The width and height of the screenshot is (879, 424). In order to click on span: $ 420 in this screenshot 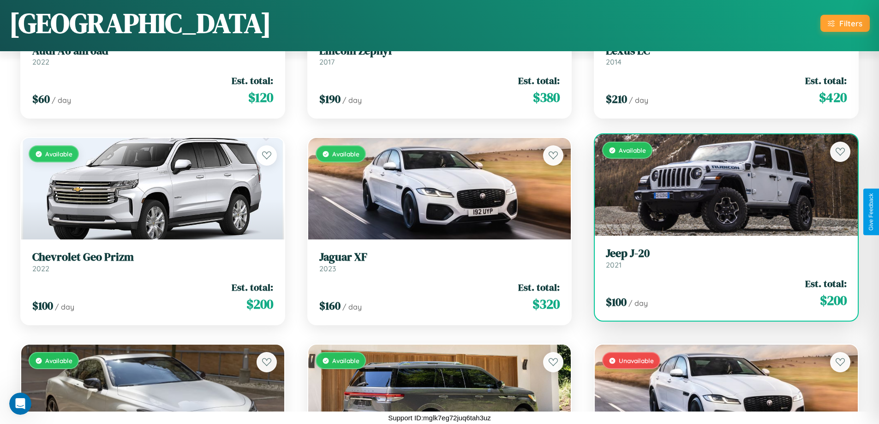, I will do `click(833, 97)`.